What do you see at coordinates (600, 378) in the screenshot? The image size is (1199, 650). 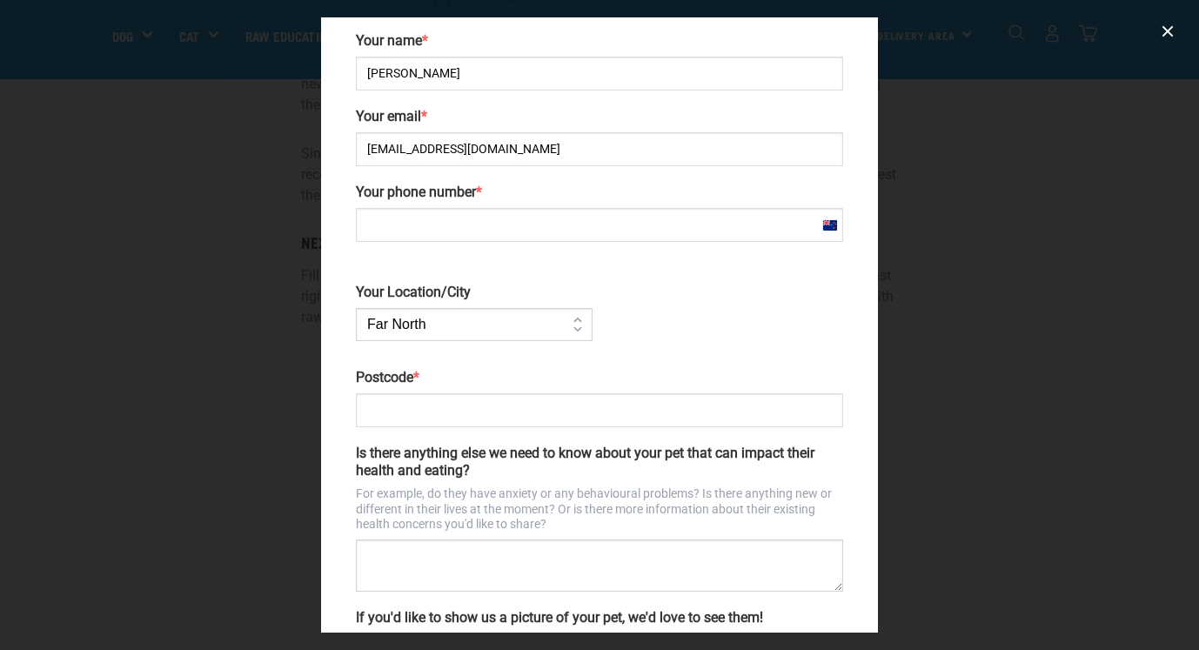 I see `label: Postcode` at bounding box center [600, 378].